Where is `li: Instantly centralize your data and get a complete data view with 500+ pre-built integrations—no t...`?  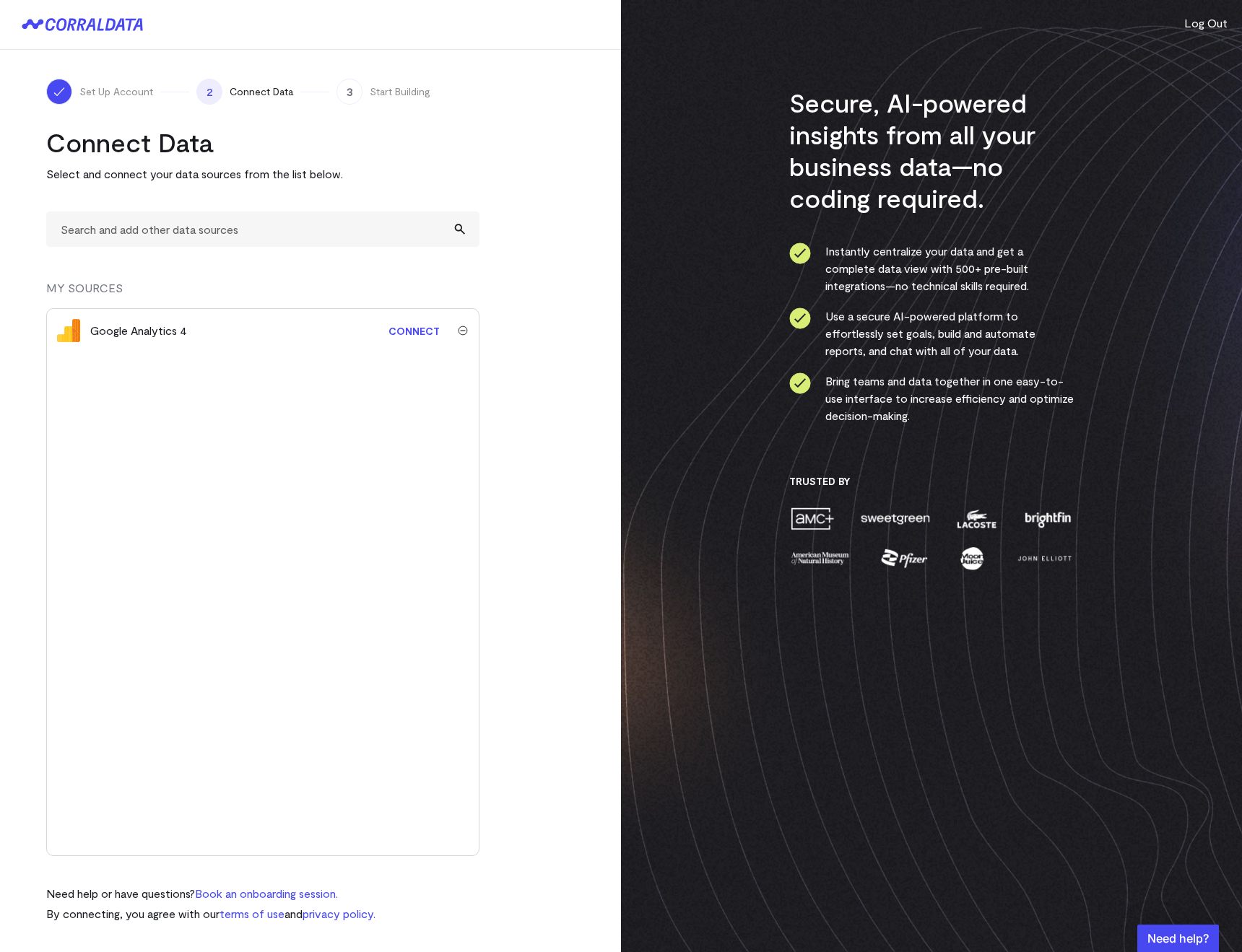 li: Instantly centralize your data and get a complete data view with 500+ pre-built integrations—no t... is located at coordinates (931, 268).